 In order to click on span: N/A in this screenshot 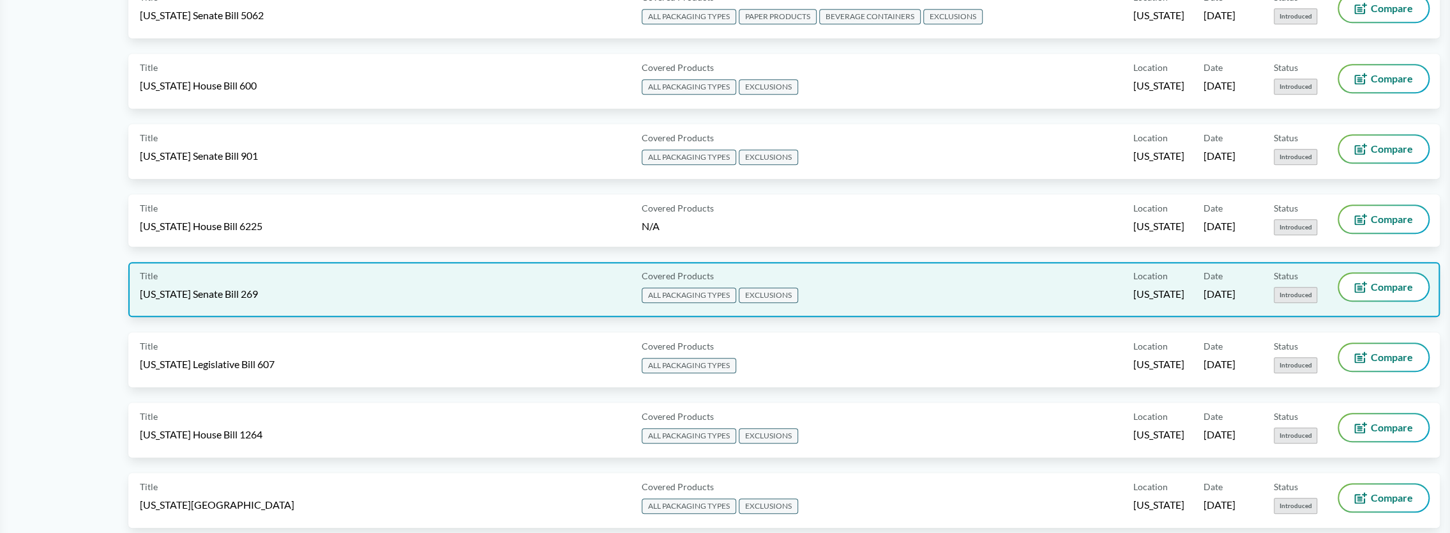, I will do `click(651, 225)`.